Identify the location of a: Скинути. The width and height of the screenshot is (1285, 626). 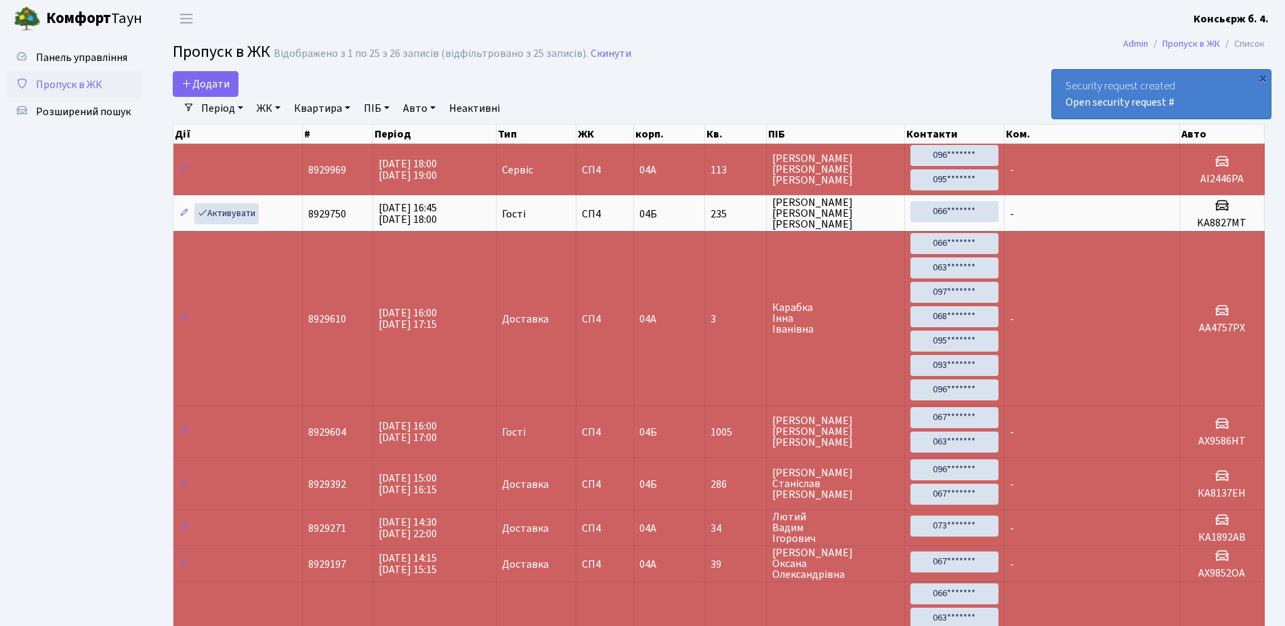
(611, 53).